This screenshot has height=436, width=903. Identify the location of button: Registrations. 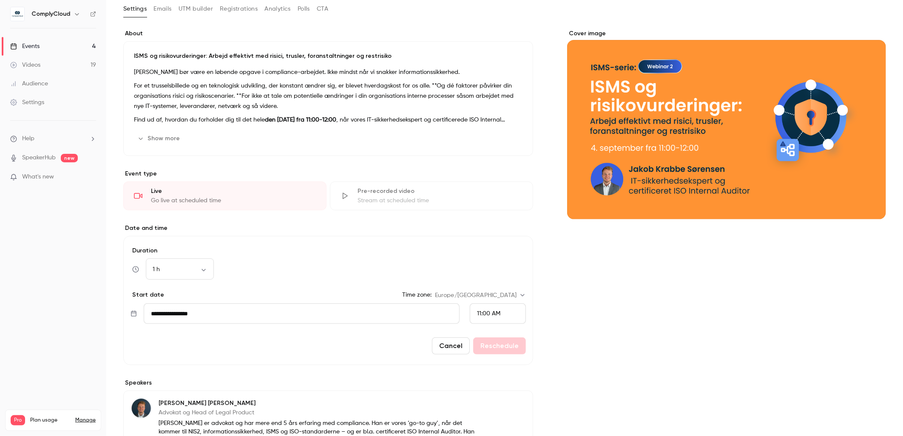
(238, 9).